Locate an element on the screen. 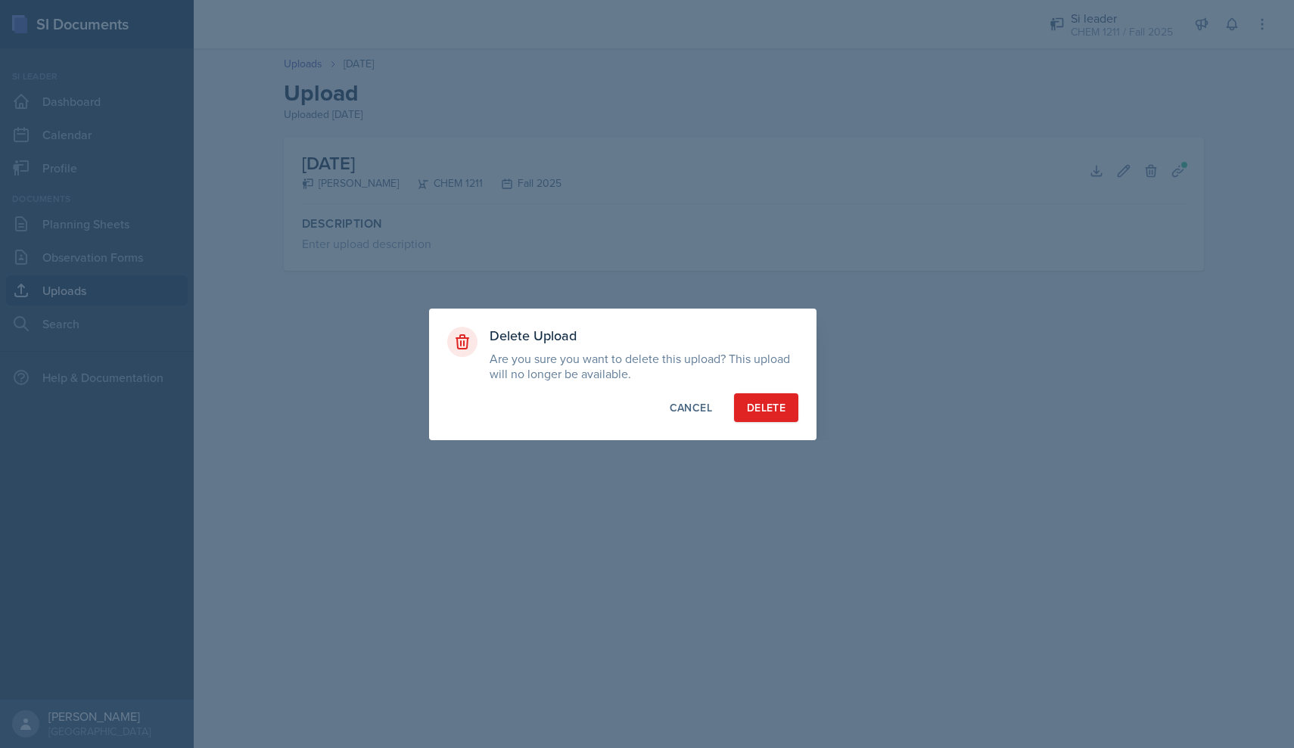  button: Delete is located at coordinates (766, 408).